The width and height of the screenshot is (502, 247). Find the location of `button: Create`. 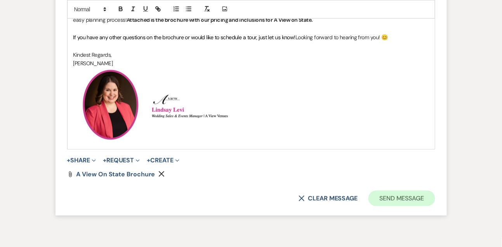

button: Create is located at coordinates (163, 160).